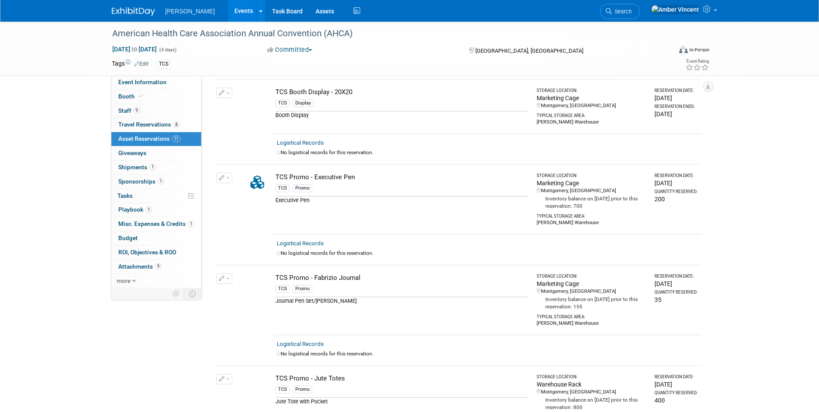  Describe the element at coordinates (142, 82) in the screenshot. I see `span: Event Information` at that location.